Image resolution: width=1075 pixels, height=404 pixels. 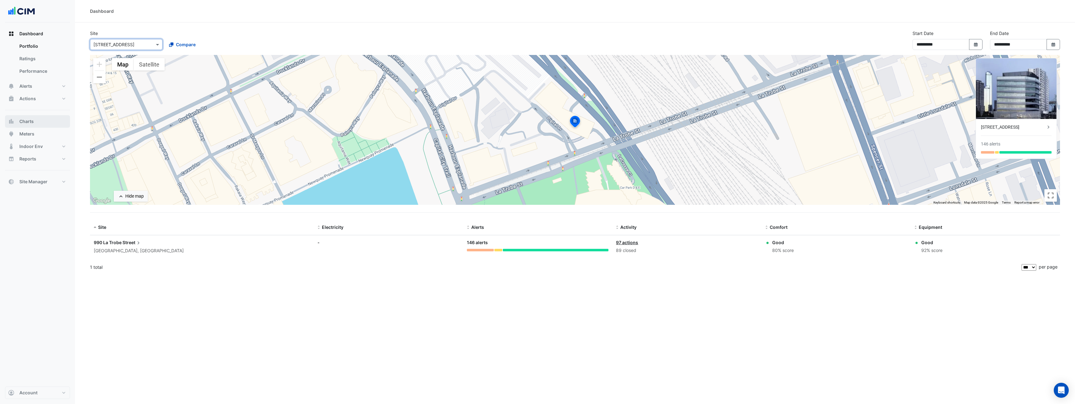 What do you see at coordinates (42, 71) in the screenshot?
I see `a: Performance` at bounding box center [42, 71].